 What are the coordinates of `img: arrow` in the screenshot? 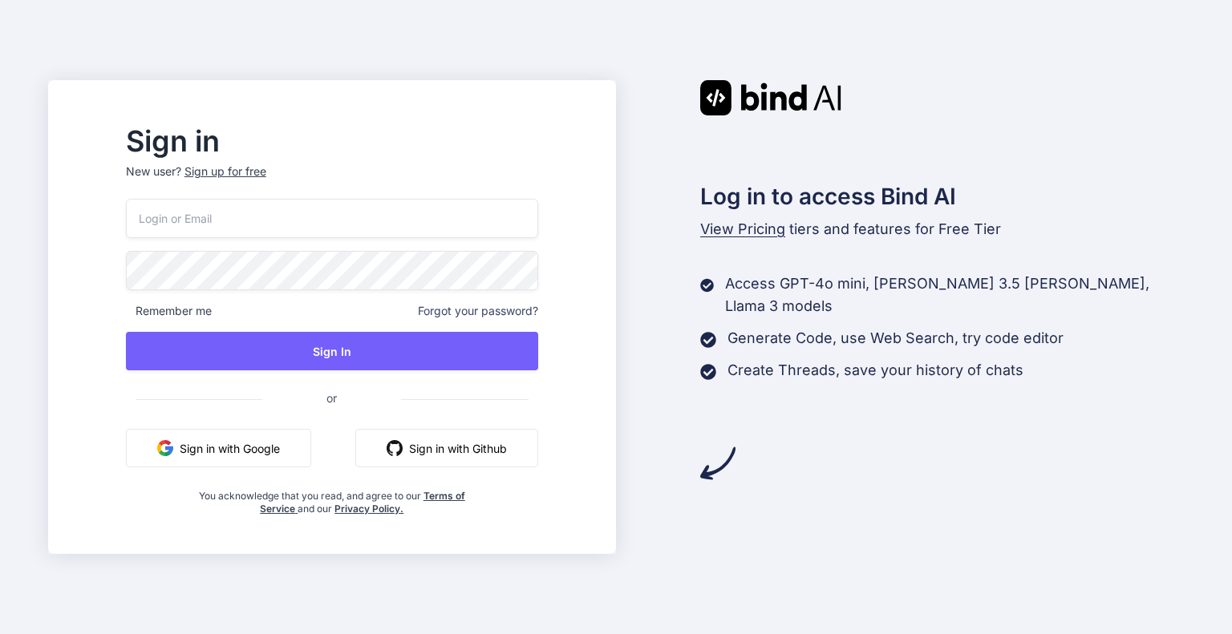 It's located at (718, 463).